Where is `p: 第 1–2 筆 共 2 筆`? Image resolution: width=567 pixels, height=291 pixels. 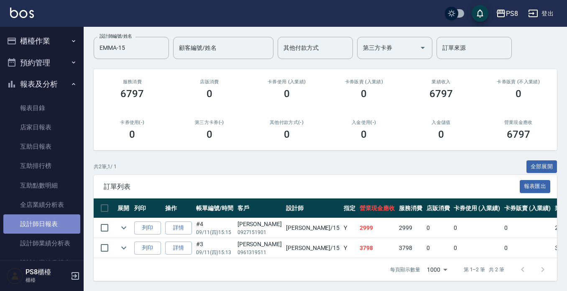 p: 第 1–2 筆 共 2 筆 is located at coordinates (484, 270).